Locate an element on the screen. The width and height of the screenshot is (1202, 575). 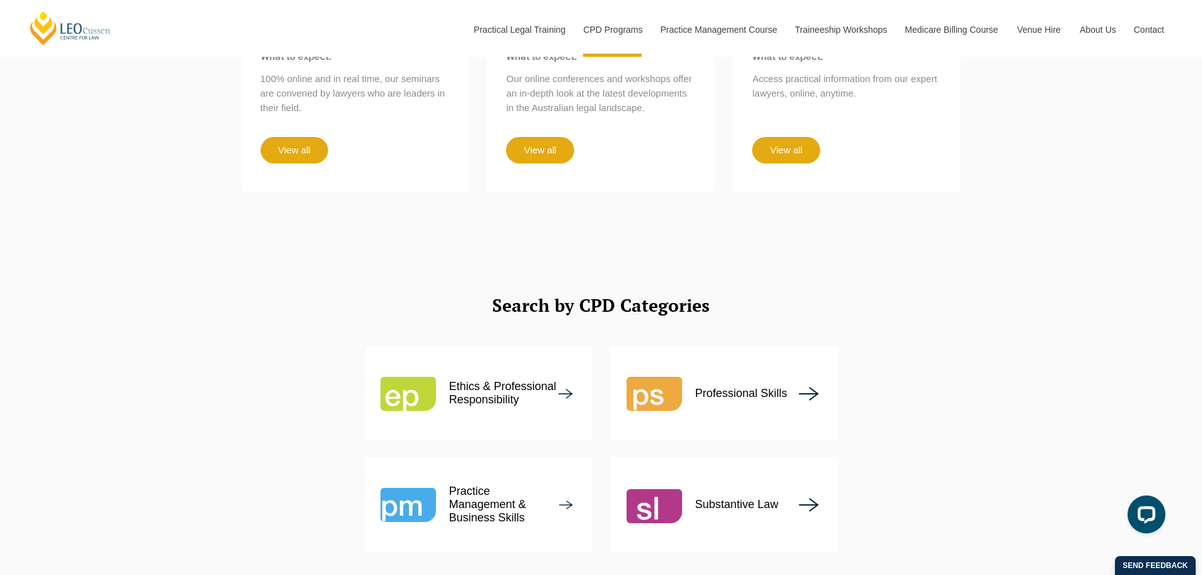
a: CPD Programs is located at coordinates (612, 30).